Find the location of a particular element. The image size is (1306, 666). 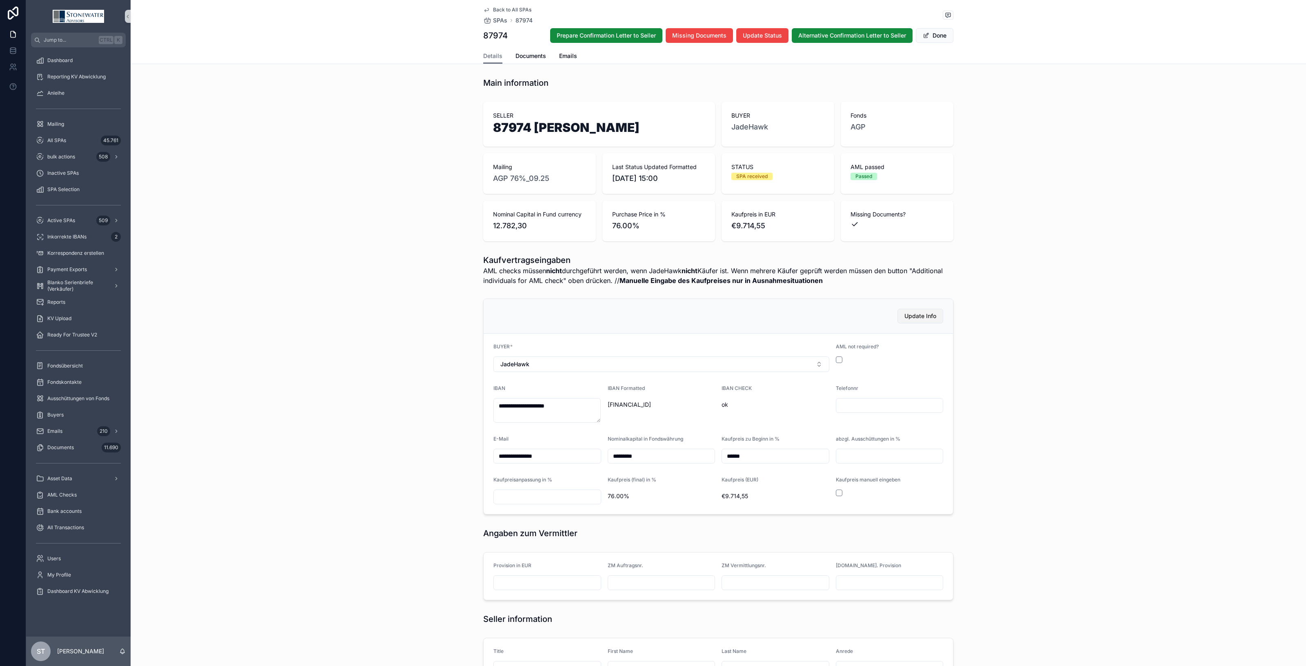

a: Bank accounts is located at coordinates (78, 511).